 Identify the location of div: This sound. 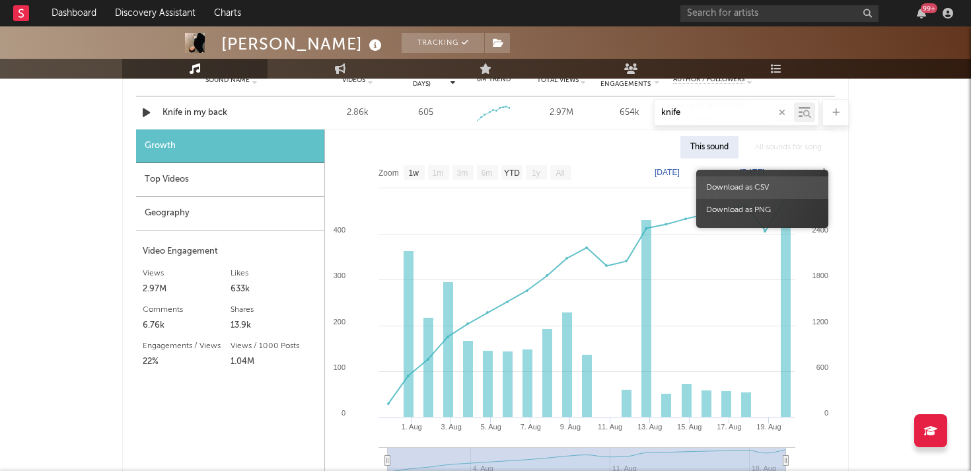
(710, 147).